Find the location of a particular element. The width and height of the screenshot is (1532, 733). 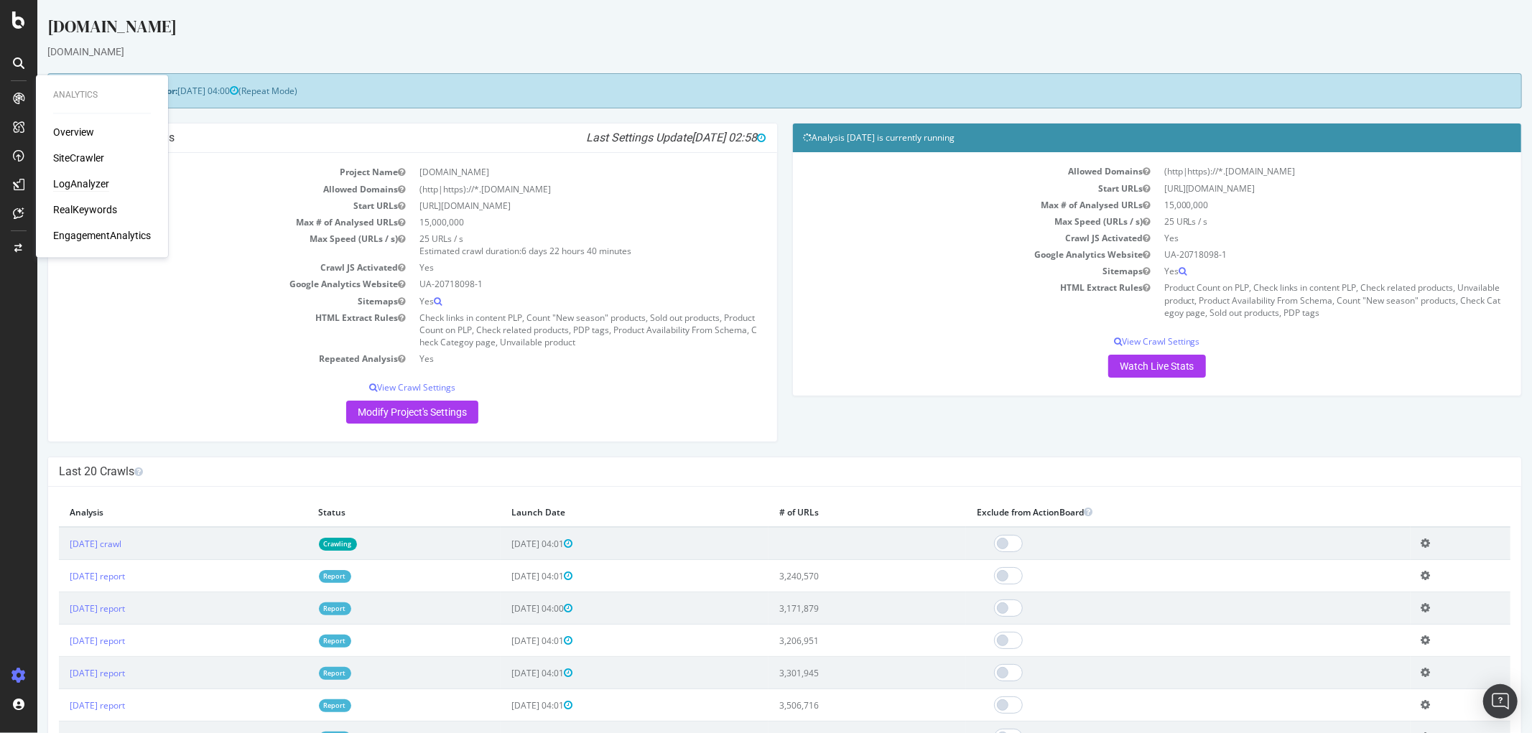

a: SiteCrawler is located at coordinates (78, 159).